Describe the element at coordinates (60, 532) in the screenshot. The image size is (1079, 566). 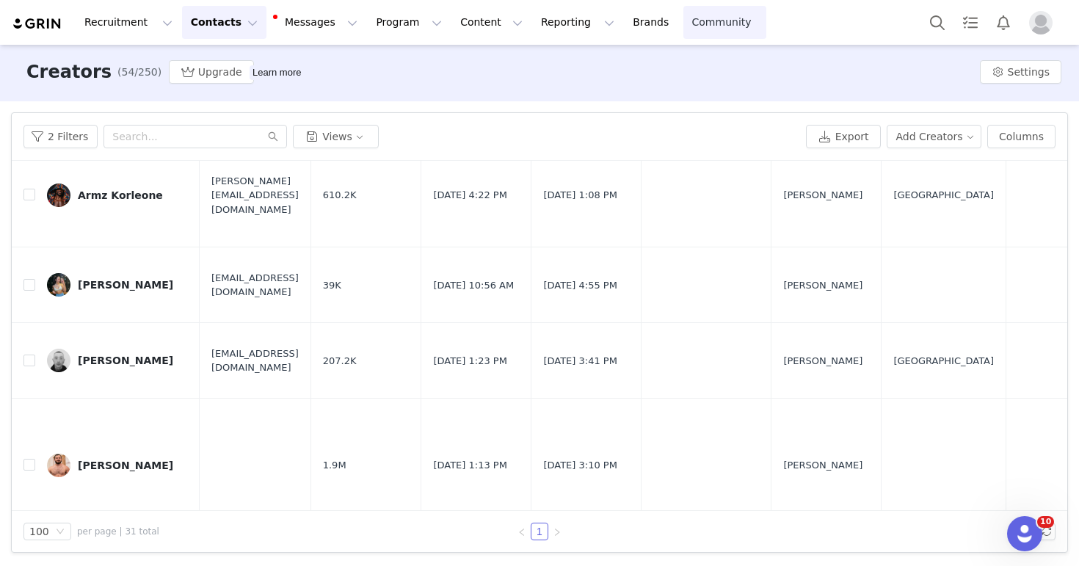
I see `i: icon: down` at that location.